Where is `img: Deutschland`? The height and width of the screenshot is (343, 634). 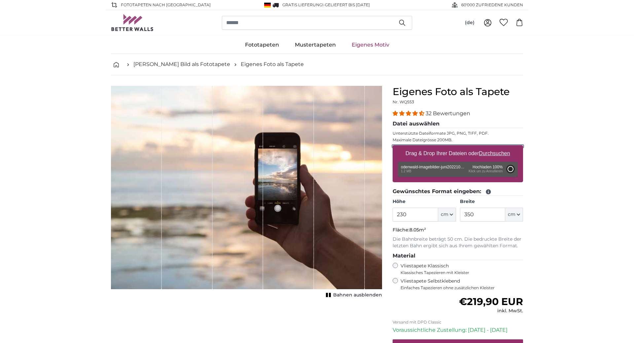
img: Deutschland is located at coordinates (268, 5).